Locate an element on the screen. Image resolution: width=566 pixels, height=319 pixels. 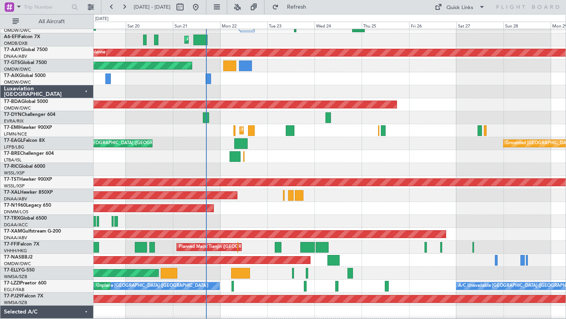
a: T7-RICGlobal 6000 is located at coordinates (24, 167).